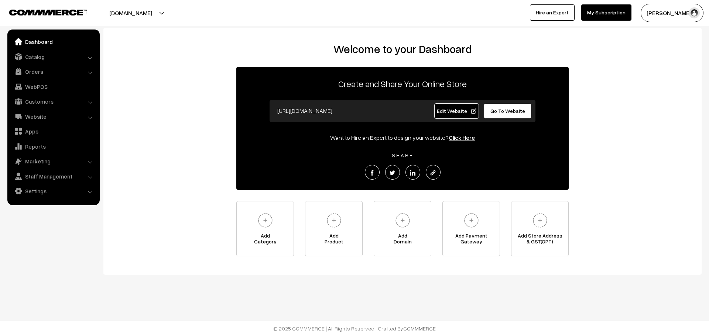 The width and height of the screenshot is (709, 336). What do you see at coordinates (53, 161) in the screenshot?
I see `a: Marketing` at bounding box center [53, 161].